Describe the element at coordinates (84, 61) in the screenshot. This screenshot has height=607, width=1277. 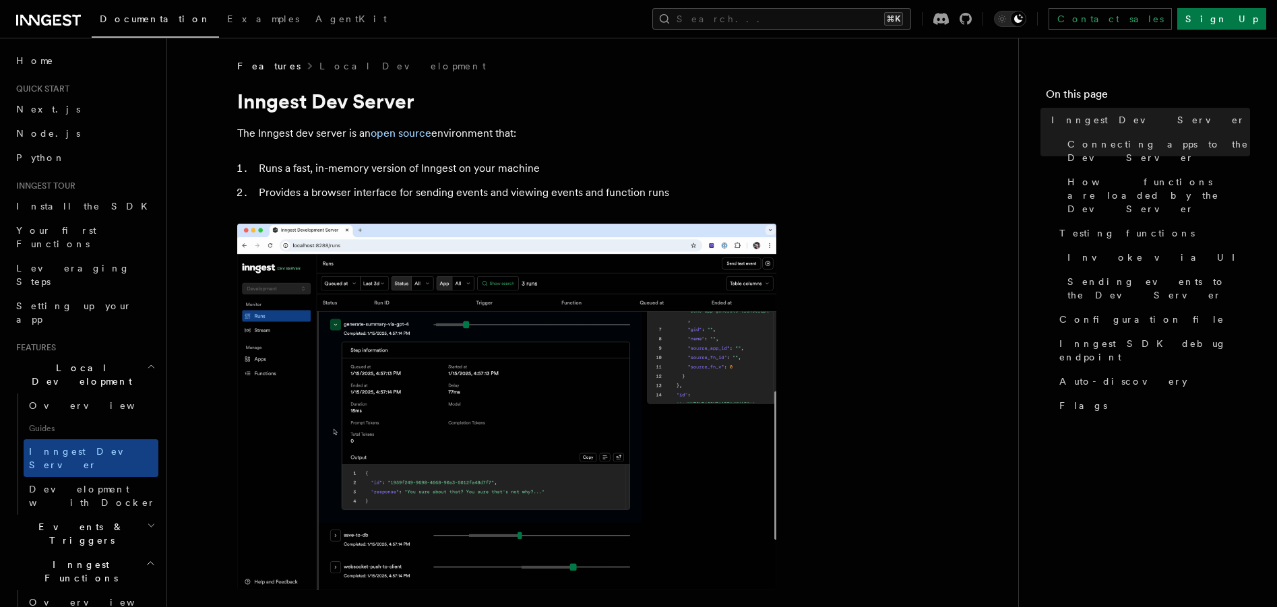
I see `a: Home` at that location.